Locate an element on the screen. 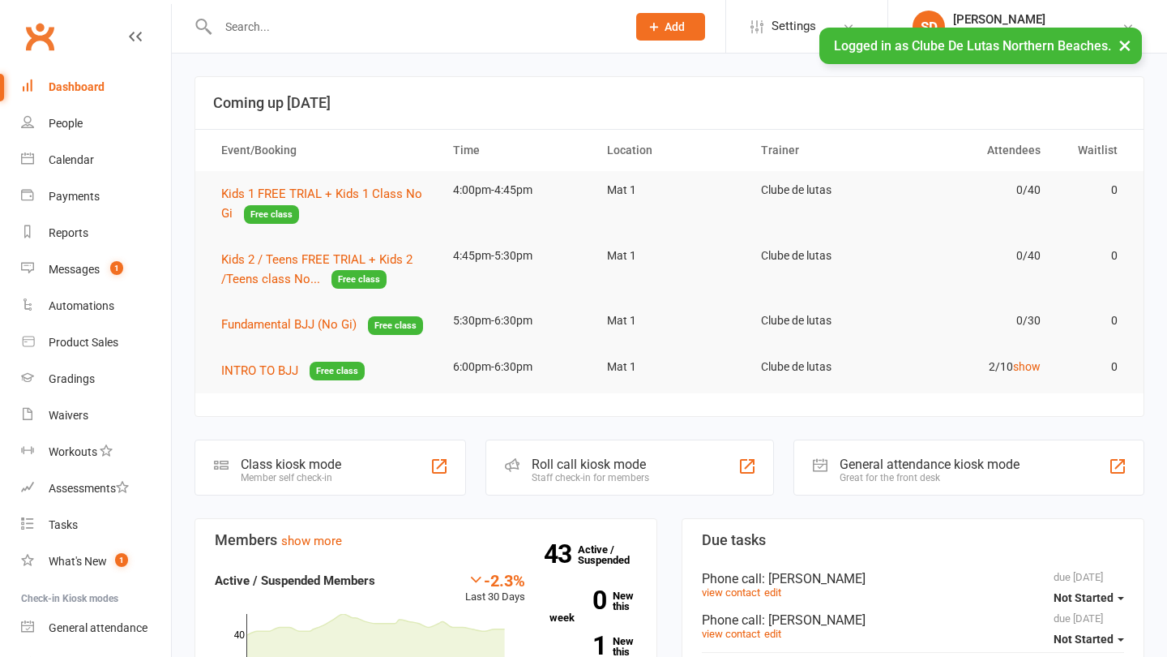  div: Gradings is located at coordinates (71, 379).